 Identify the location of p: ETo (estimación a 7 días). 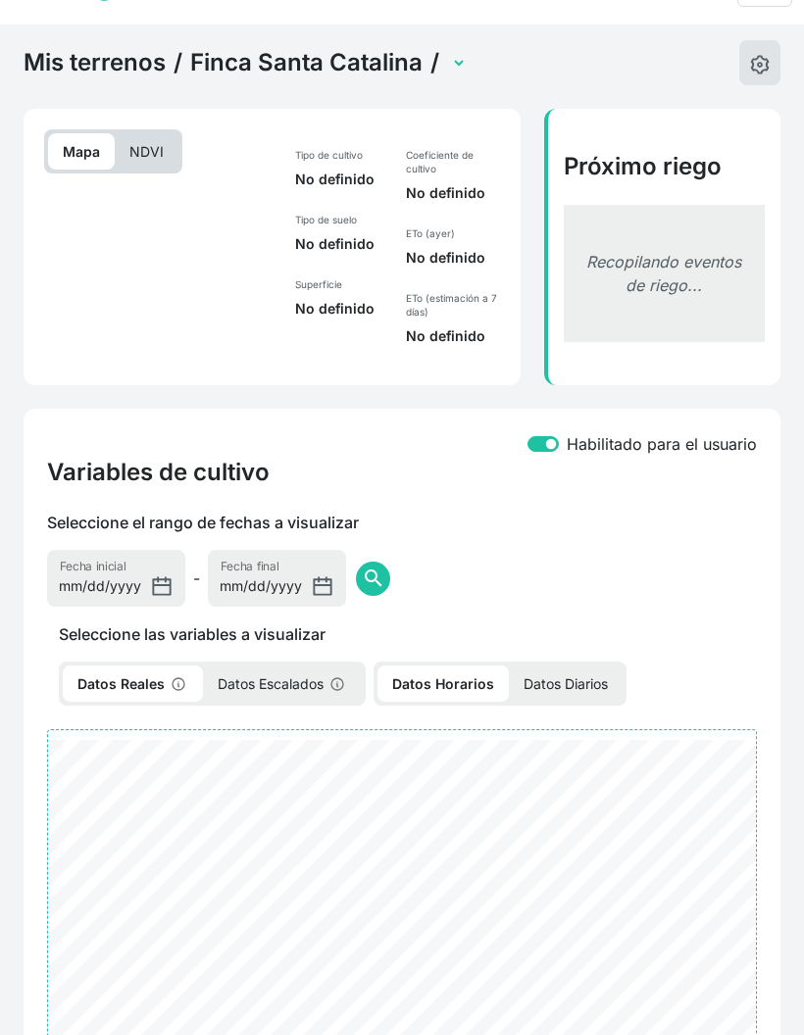
(455, 305).